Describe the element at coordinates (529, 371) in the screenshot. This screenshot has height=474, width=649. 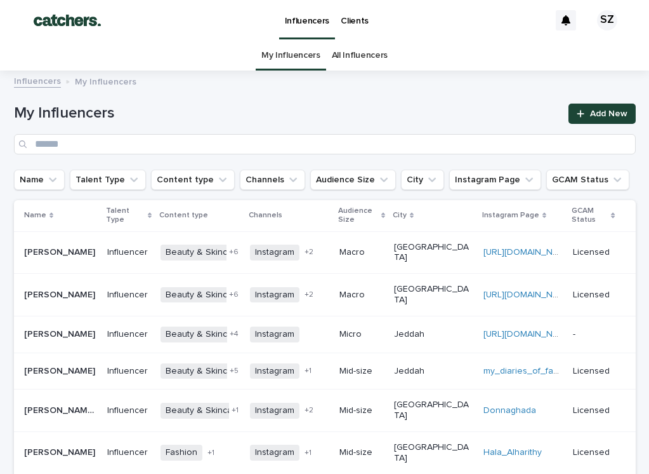
I see `a: my_diaries_of_fashion` at that location.